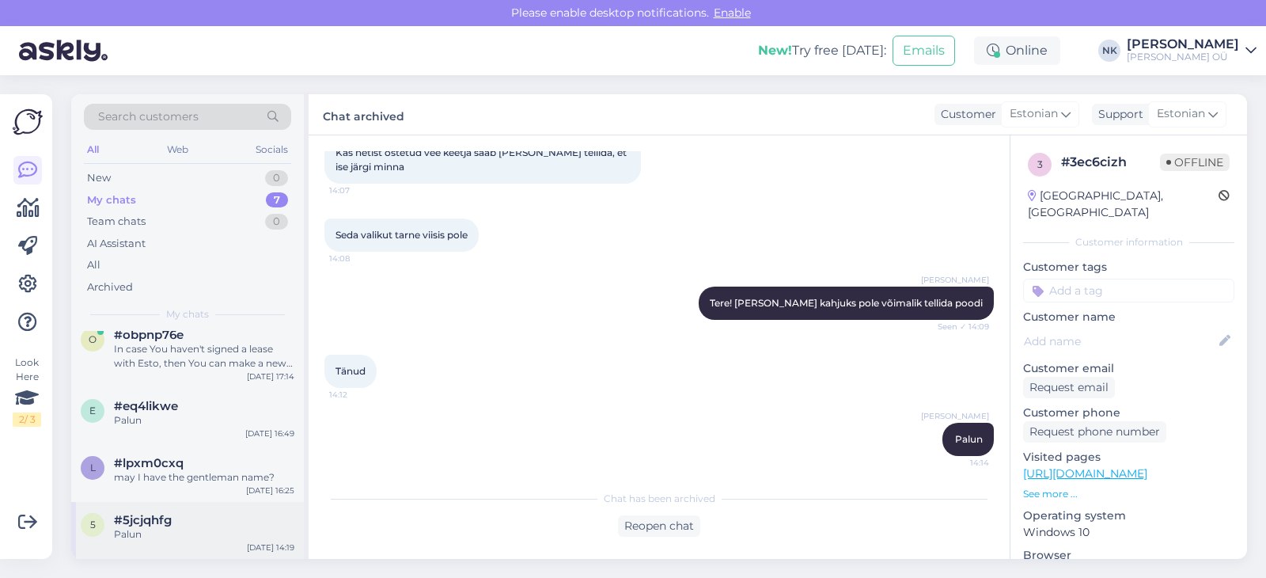 This screenshot has height=578, width=1266. What do you see at coordinates (1129, 368) in the screenshot?
I see `p: Customer email` at bounding box center [1129, 368].